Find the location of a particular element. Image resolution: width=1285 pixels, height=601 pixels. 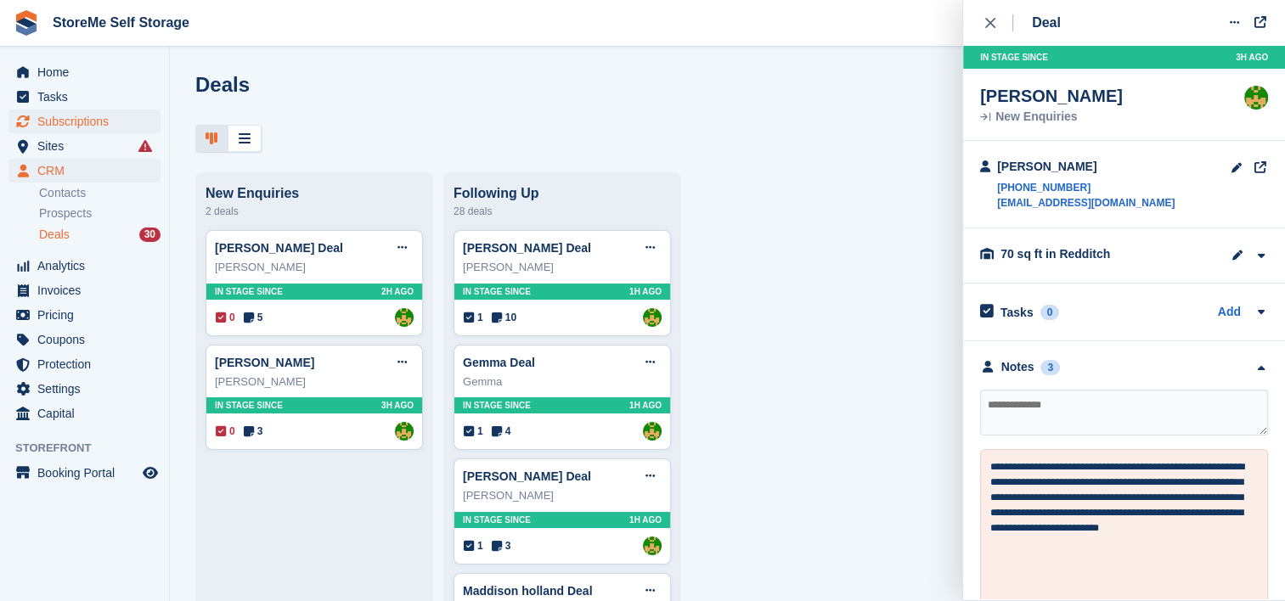

a: Contacts is located at coordinates (99, 193).